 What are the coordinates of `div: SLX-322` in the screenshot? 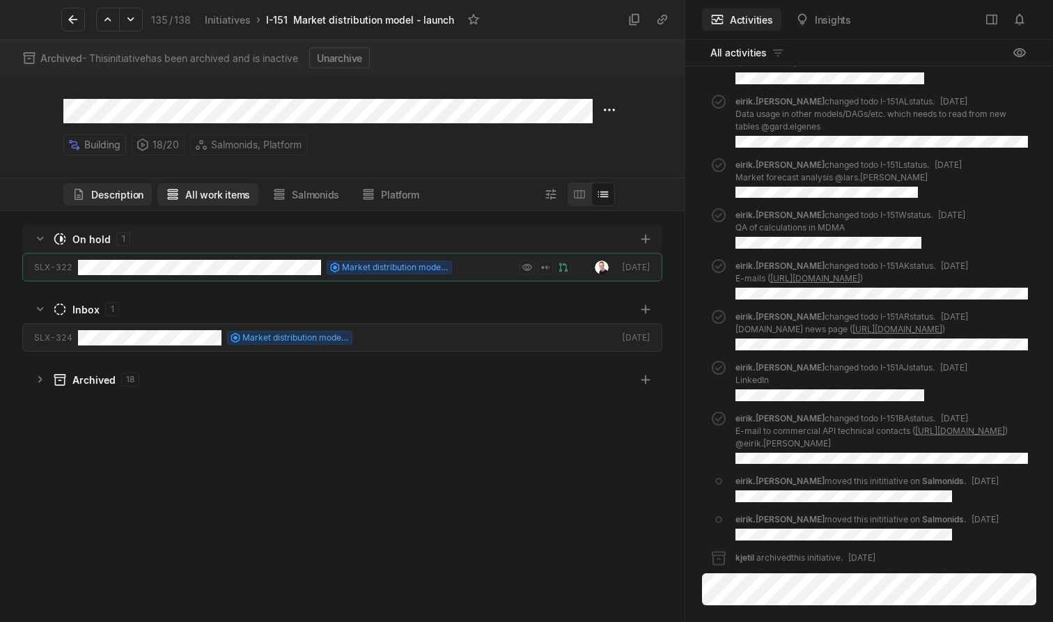 It's located at (53, 267).